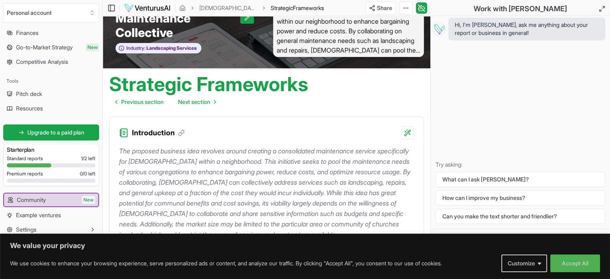 The width and height of the screenshot is (610, 279). I want to click on img: Vera, so click(438, 29).